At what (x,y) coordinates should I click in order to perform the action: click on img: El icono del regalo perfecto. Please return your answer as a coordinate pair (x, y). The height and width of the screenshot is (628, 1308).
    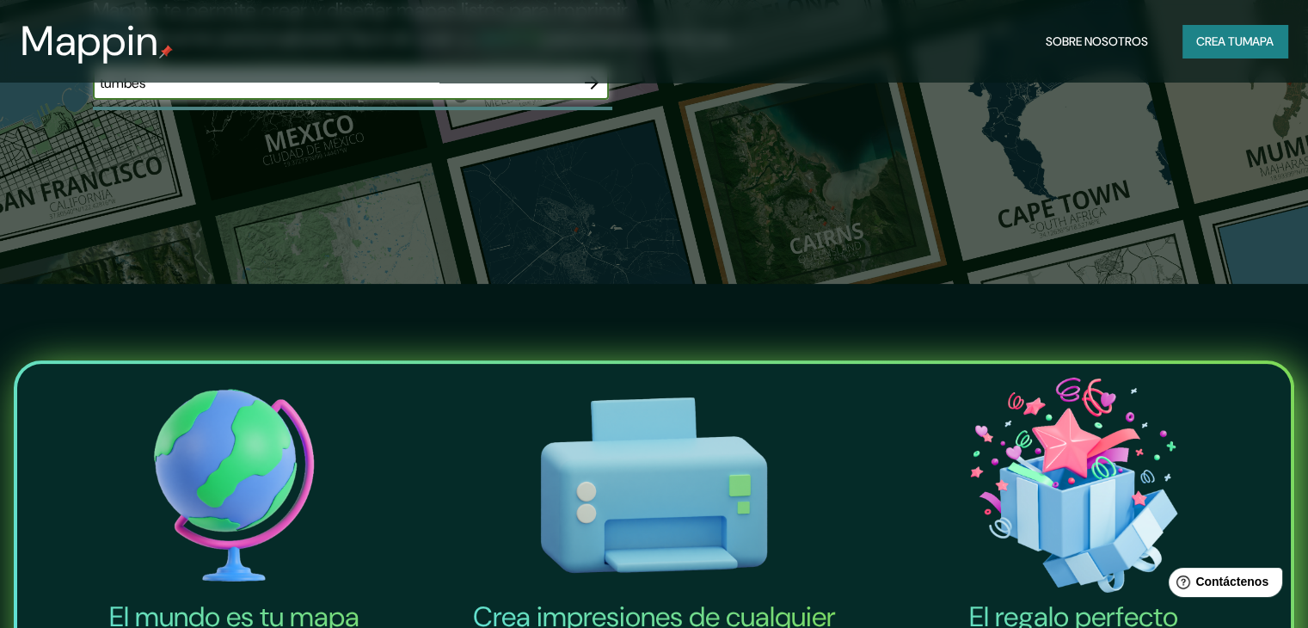
    Looking at the image, I should click on (1074, 485).